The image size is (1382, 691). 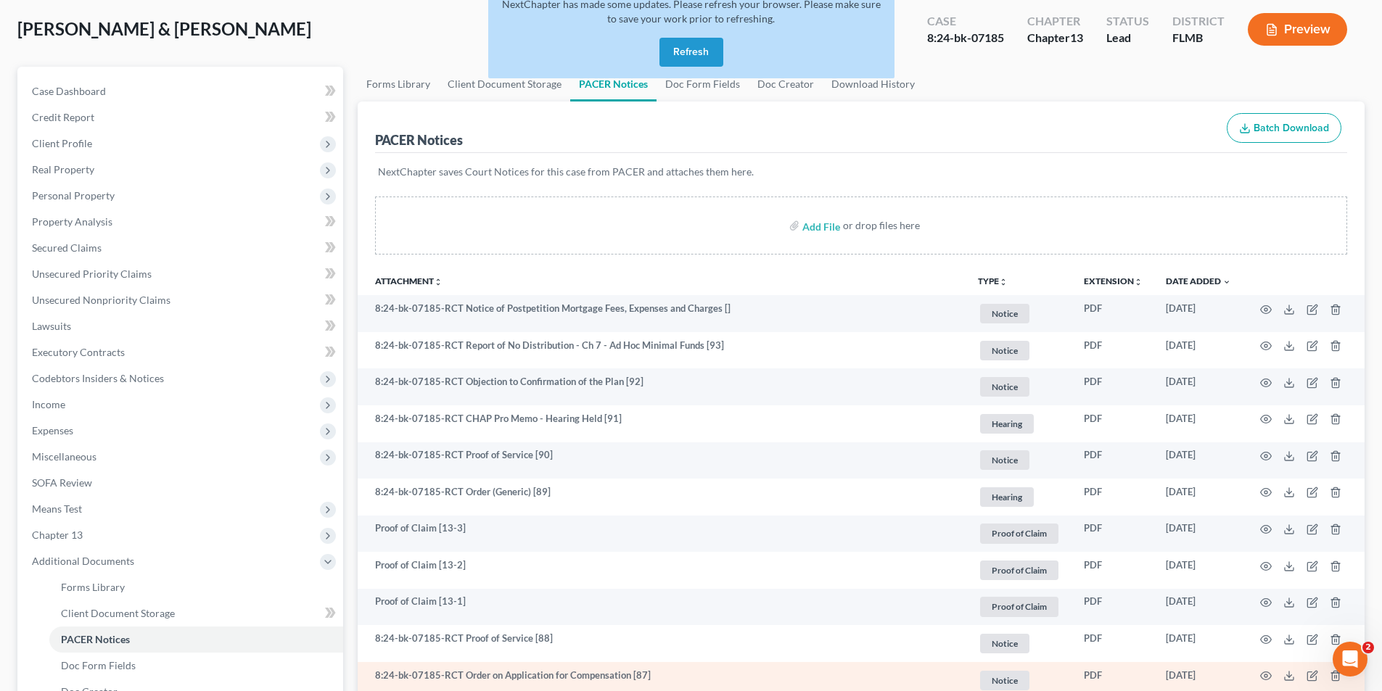 What do you see at coordinates (69, 91) in the screenshot?
I see `span: Case Dashboard` at bounding box center [69, 91].